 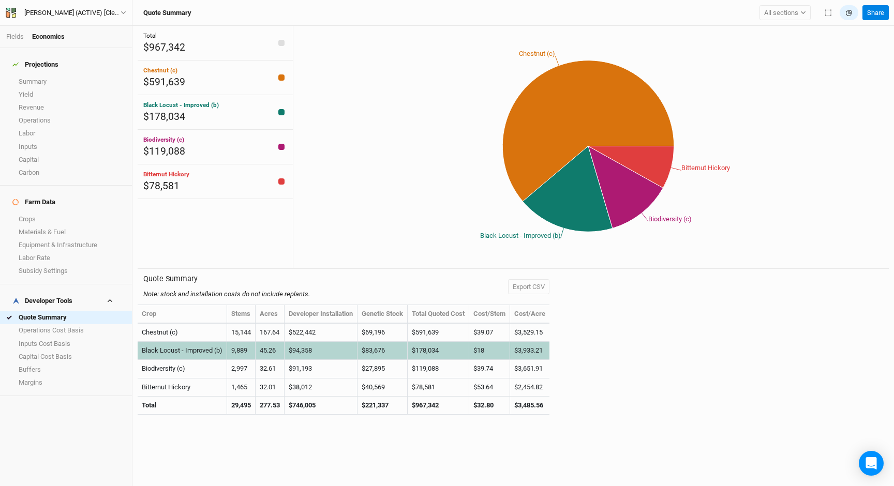 What do you see at coordinates (321, 333) in the screenshot?
I see `td: $522,442` at bounding box center [321, 333].